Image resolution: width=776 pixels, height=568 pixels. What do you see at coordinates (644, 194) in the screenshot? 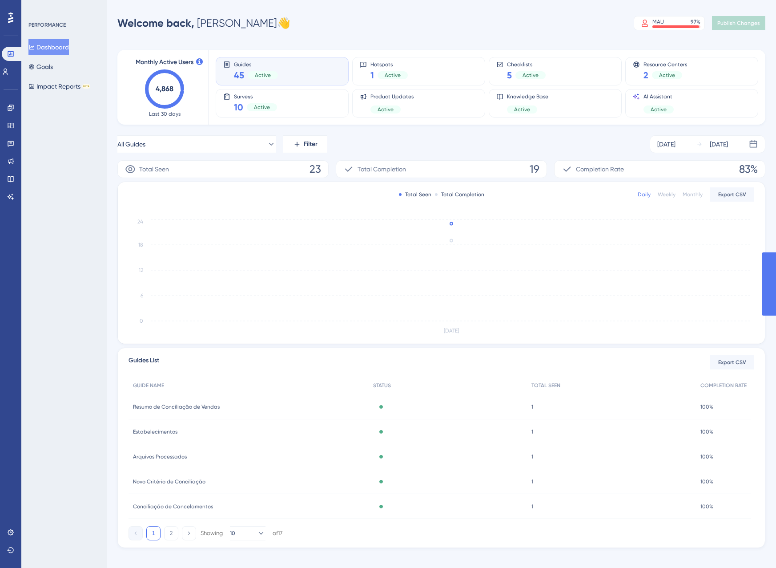
I see `div: Daily` at bounding box center [644, 194].